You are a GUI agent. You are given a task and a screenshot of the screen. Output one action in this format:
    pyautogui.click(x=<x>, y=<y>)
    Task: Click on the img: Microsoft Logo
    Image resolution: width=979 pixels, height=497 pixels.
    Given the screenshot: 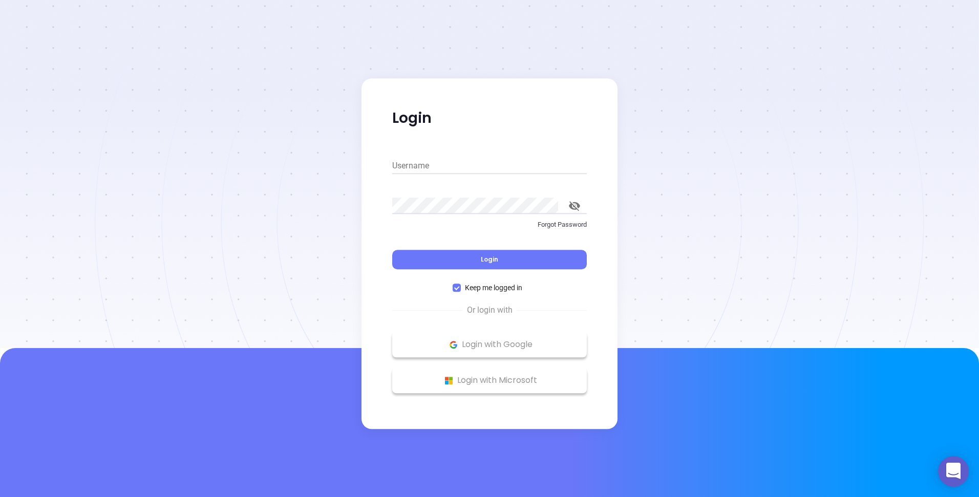 What is the action you would take?
    pyautogui.click(x=449, y=381)
    